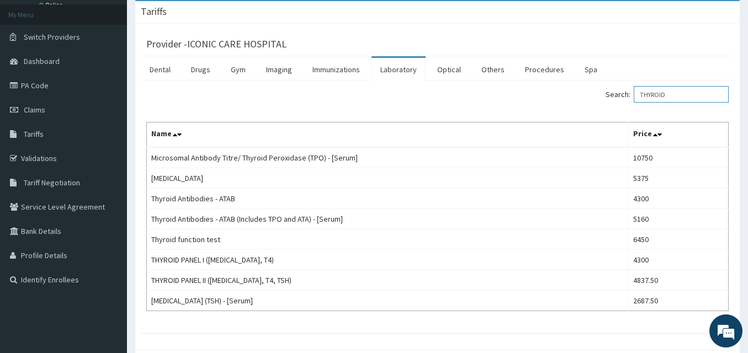 Image resolution: width=748 pixels, height=353 pixels. Describe the element at coordinates (678, 301) in the screenshot. I see `td: 2687.50` at that location.